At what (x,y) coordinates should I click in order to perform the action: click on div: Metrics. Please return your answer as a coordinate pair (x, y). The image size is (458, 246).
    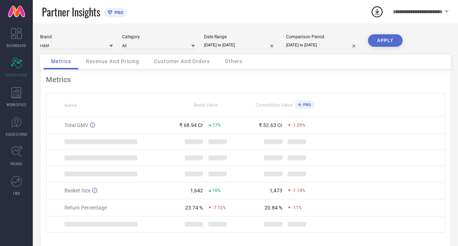
    Looking at the image, I should click on (245, 79).